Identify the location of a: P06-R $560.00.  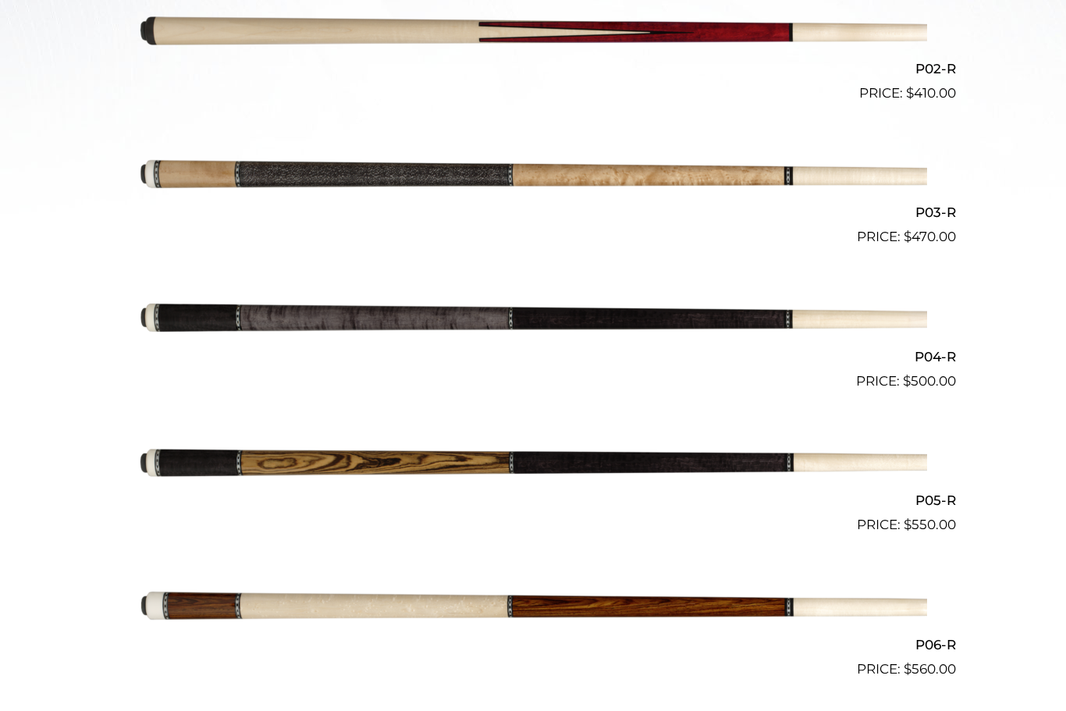
(533, 610).